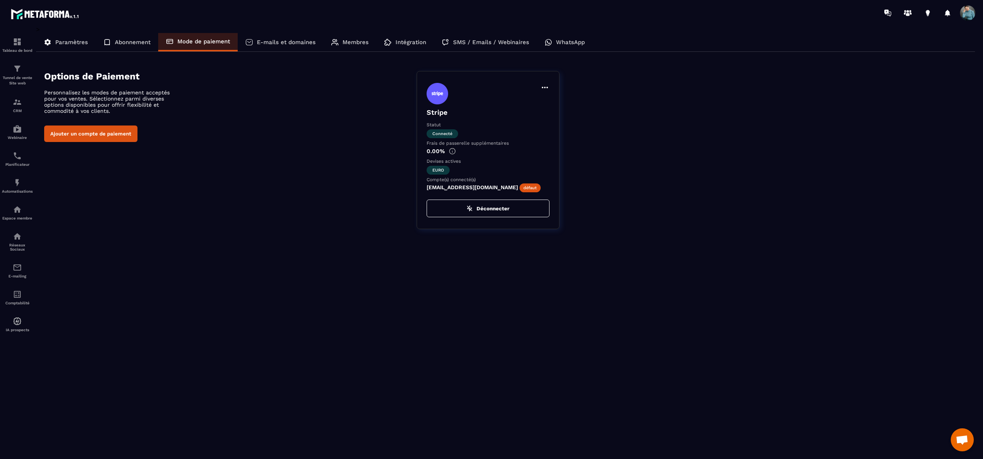 The height and width of the screenshot is (459, 983). Describe the element at coordinates (470, 209) in the screenshot. I see `img: zap-off.84e09383.svg` at that location.